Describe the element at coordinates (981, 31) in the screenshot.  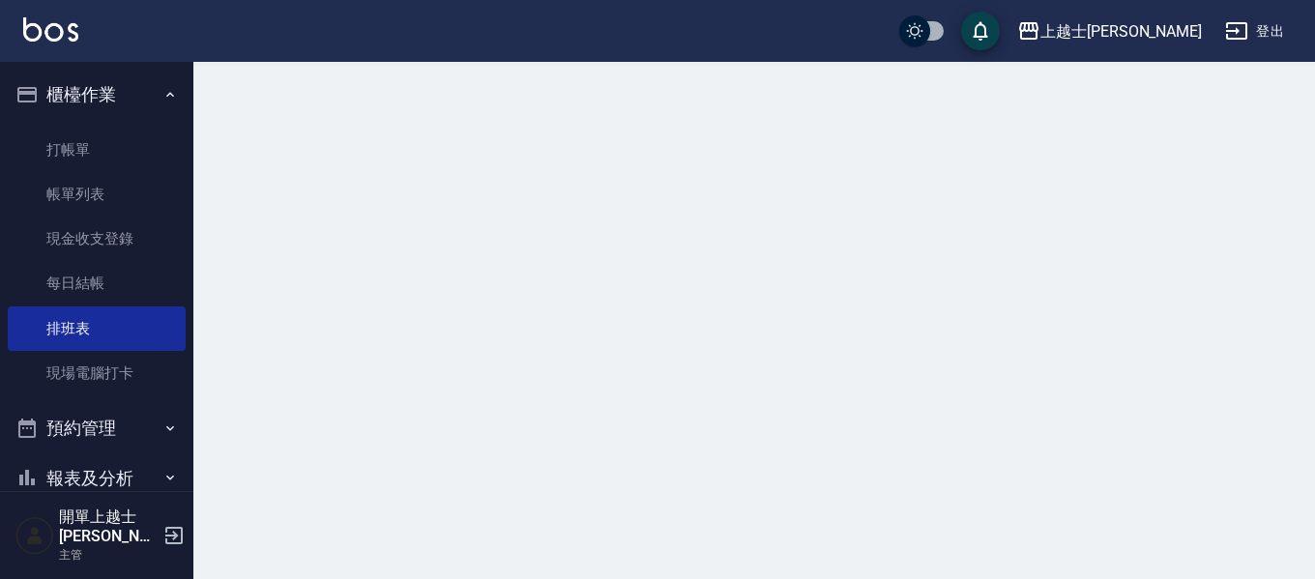
I see `button: save` at that location.